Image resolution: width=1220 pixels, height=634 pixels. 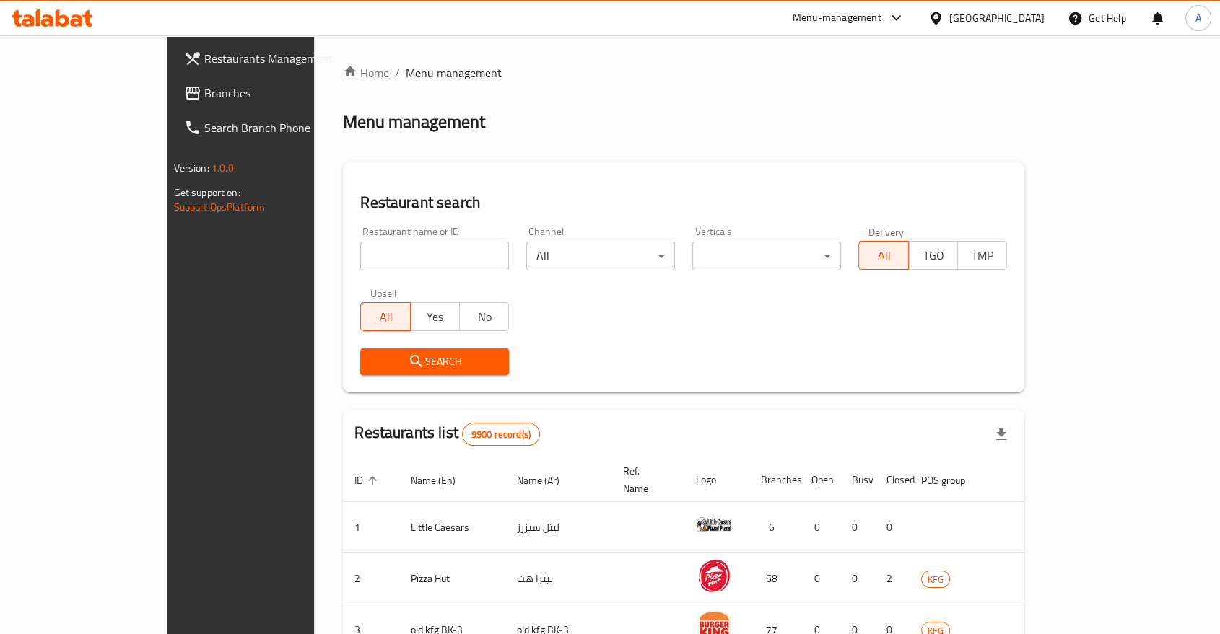 What do you see at coordinates (683, 73) in the screenshot?
I see `nav: breadcrumb` at bounding box center [683, 73].